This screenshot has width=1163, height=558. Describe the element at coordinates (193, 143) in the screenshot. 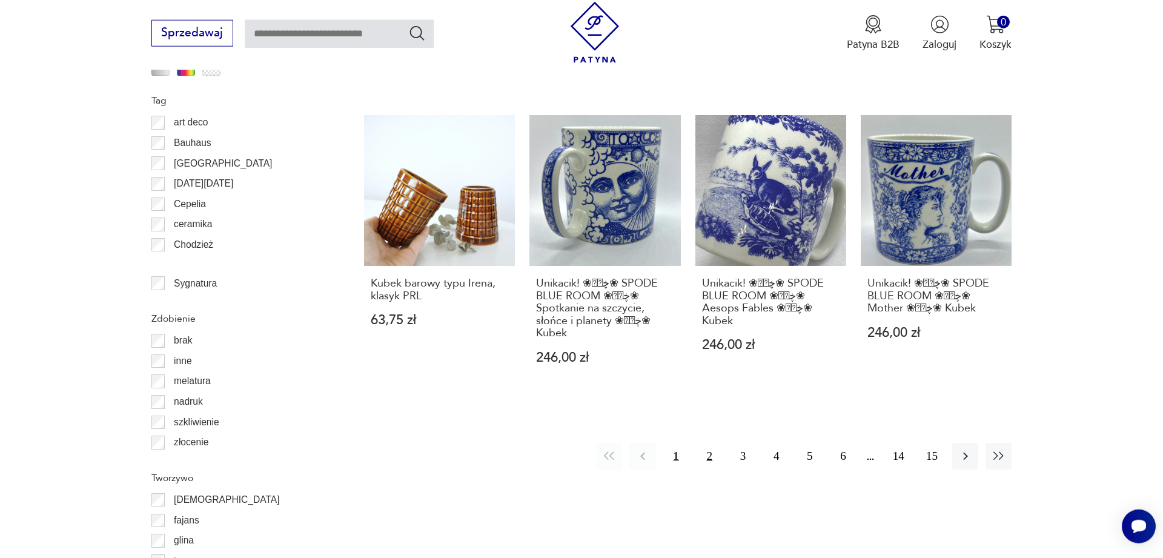

I see `p: Bauhaus` at that location.